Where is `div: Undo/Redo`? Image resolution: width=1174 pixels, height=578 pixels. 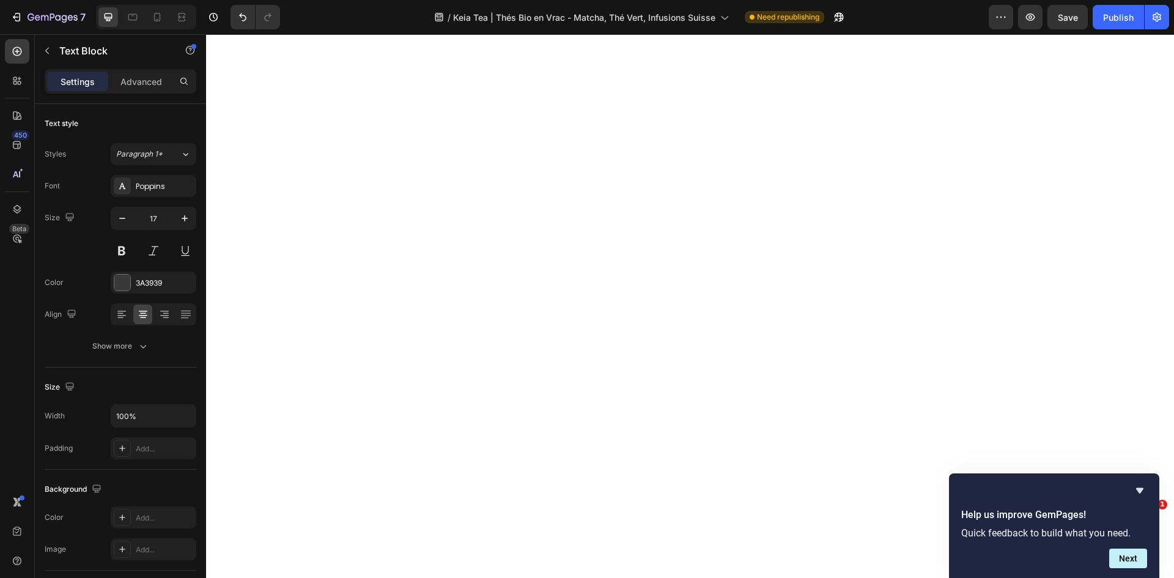 div: Undo/Redo is located at coordinates (255, 17).